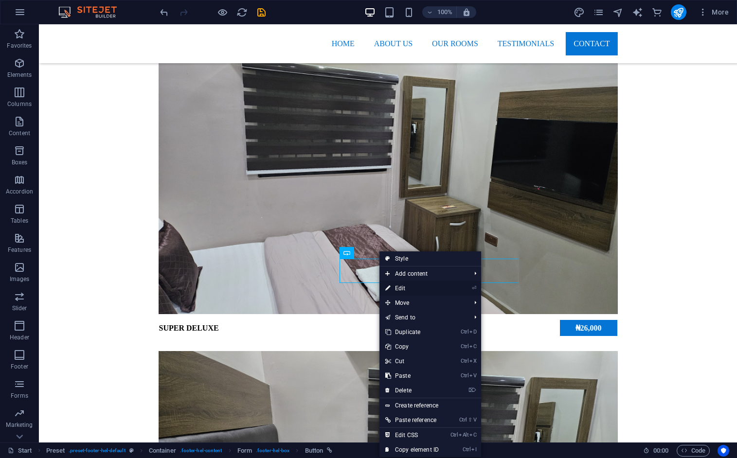  Describe the element at coordinates (439, 12) in the screenshot. I see `button: 100%` at that location.